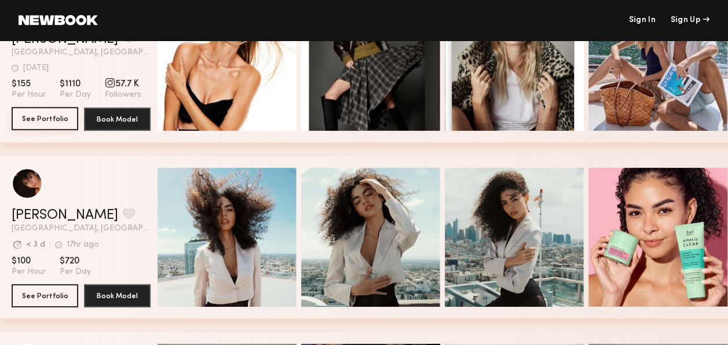 This screenshot has width=728, height=345. What do you see at coordinates (83, 245) in the screenshot?
I see `div: 17hr ago` at bounding box center [83, 245].